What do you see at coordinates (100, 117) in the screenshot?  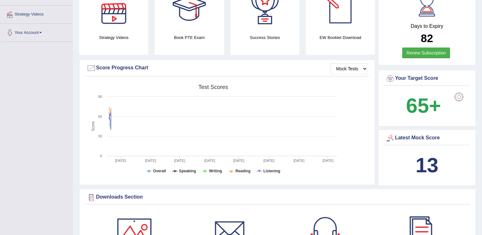 I see `text: 60` at bounding box center [100, 117].